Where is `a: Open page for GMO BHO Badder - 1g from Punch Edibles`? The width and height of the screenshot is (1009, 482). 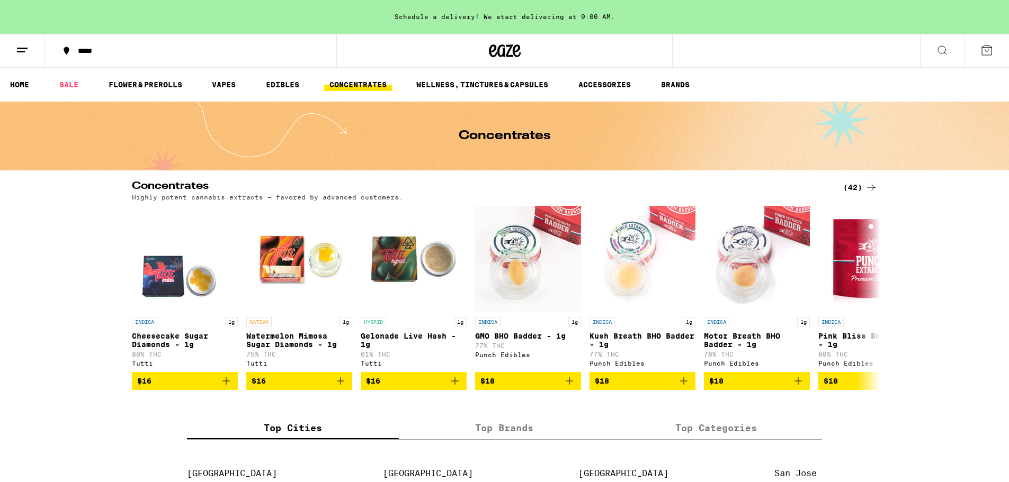 a: Open page for GMO BHO Badder - 1g from Punch Edibles is located at coordinates (528, 289).